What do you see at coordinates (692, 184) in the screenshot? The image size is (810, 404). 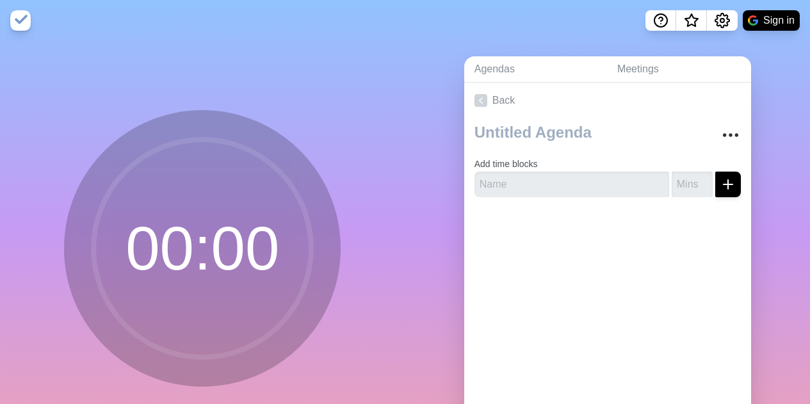 I see `input: Mins` at bounding box center [692, 184].